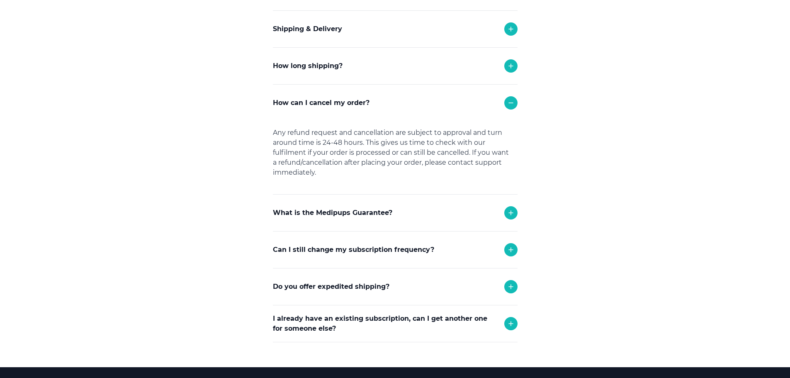 The image size is (790, 378). What do you see at coordinates (353, 250) in the screenshot?
I see `p: Can I still change my subscription frequency?` at bounding box center [353, 250].